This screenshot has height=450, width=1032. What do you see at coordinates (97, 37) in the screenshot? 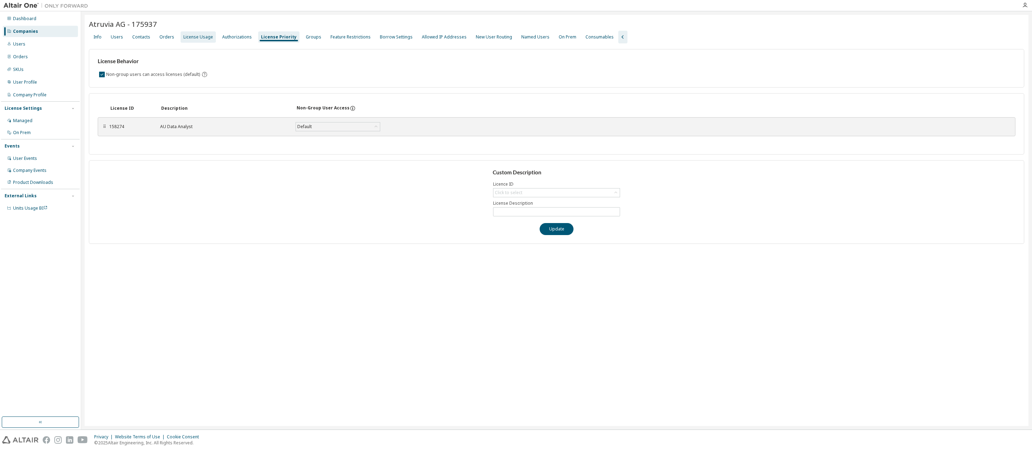
I see `div: Info` at bounding box center [97, 37].